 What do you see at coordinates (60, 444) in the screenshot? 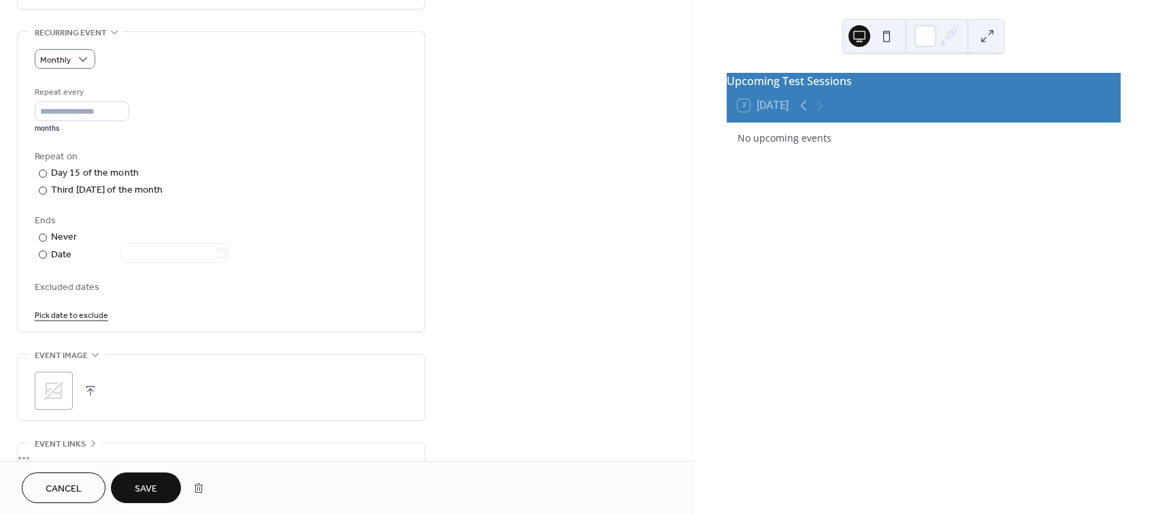
I see `span: Event links` at bounding box center [60, 444].